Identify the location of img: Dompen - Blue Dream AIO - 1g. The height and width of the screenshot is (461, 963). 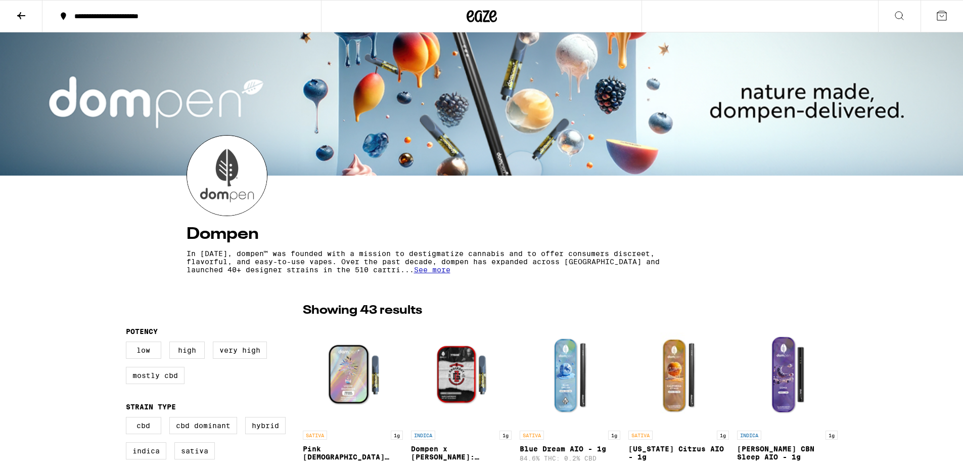
(570, 375).